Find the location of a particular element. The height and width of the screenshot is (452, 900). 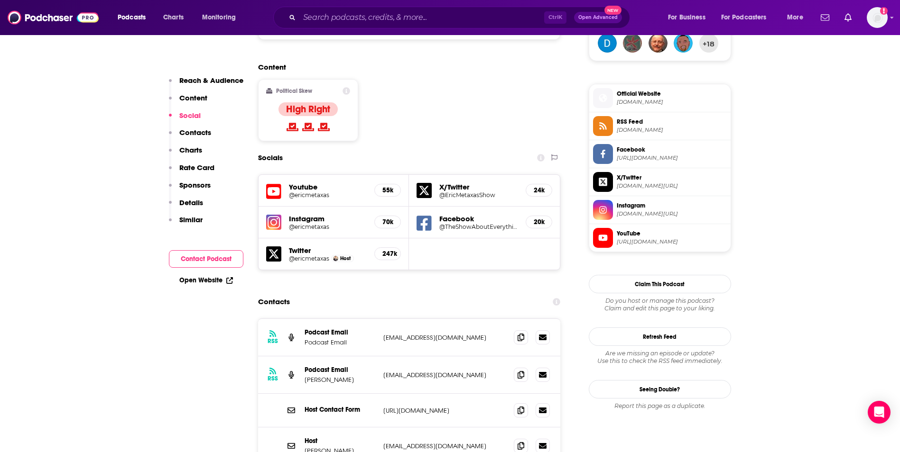

h5: Twitter is located at coordinates (328, 250).